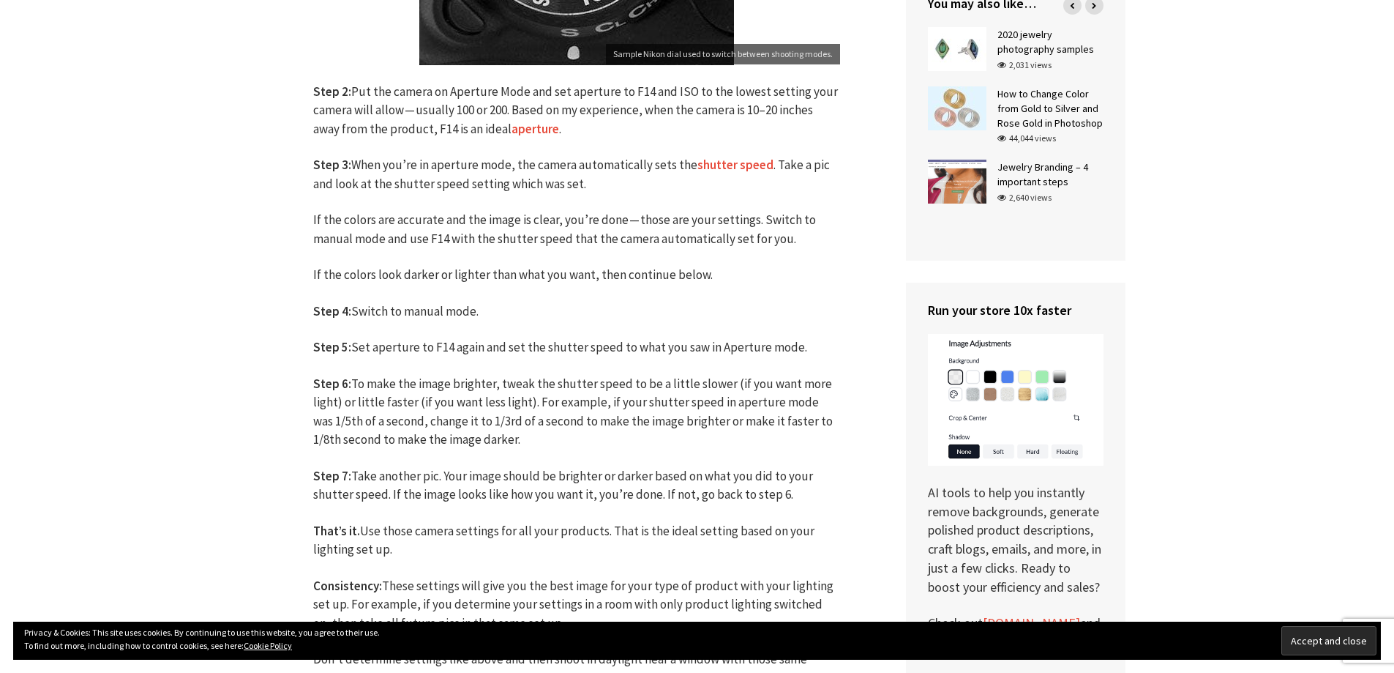 This screenshot has width=1394, height=673. What do you see at coordinates (1025, 65) in the screenshot?
I see `div: 2,031 views` at bounding box center [1025, 65].